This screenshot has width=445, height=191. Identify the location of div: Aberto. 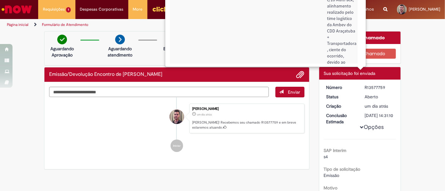
(379, 97).